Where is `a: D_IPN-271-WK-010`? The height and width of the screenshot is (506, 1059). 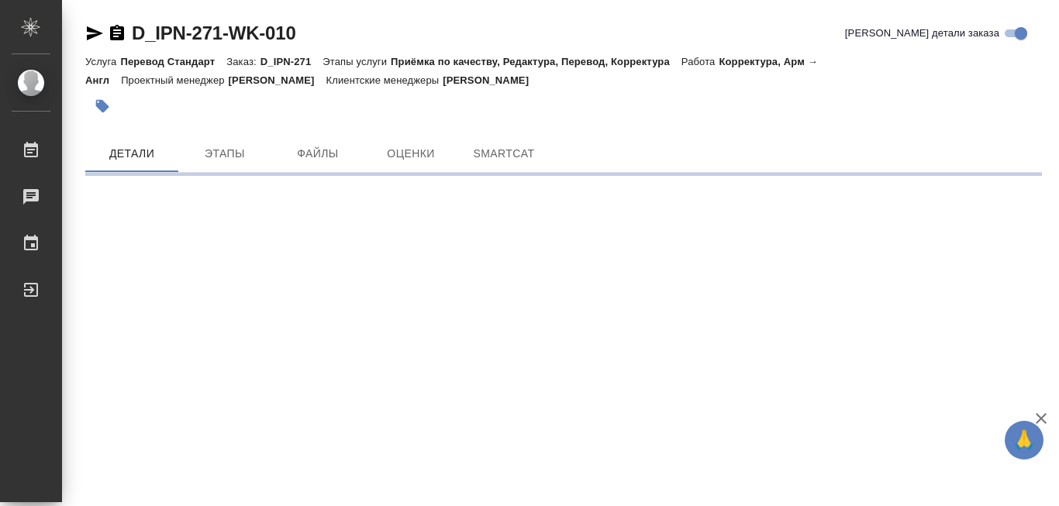
a: D_IPN-271-WK-010 is located at coordinates (214, 33).